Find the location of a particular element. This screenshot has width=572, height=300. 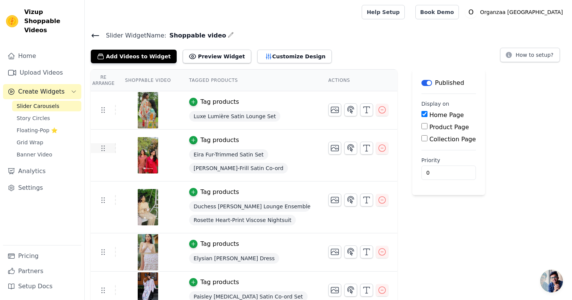

a: Open chat is located at coordinates (552, 281).